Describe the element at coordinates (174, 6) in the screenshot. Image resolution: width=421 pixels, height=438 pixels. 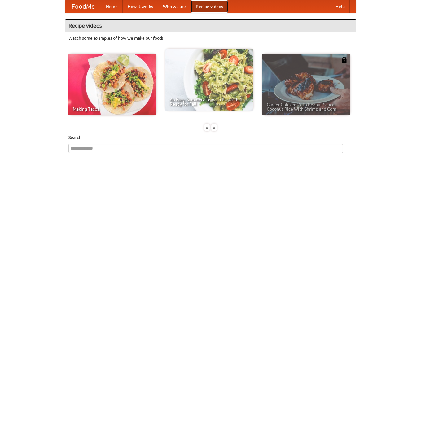
I see `a: Who we are` at that location.